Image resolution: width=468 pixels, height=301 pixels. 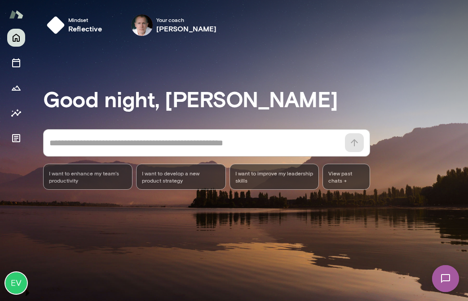 What do you see at coordinates (16, 63) in the screenshot?
I see `button: Sessions` at bounding box center [16, 63].